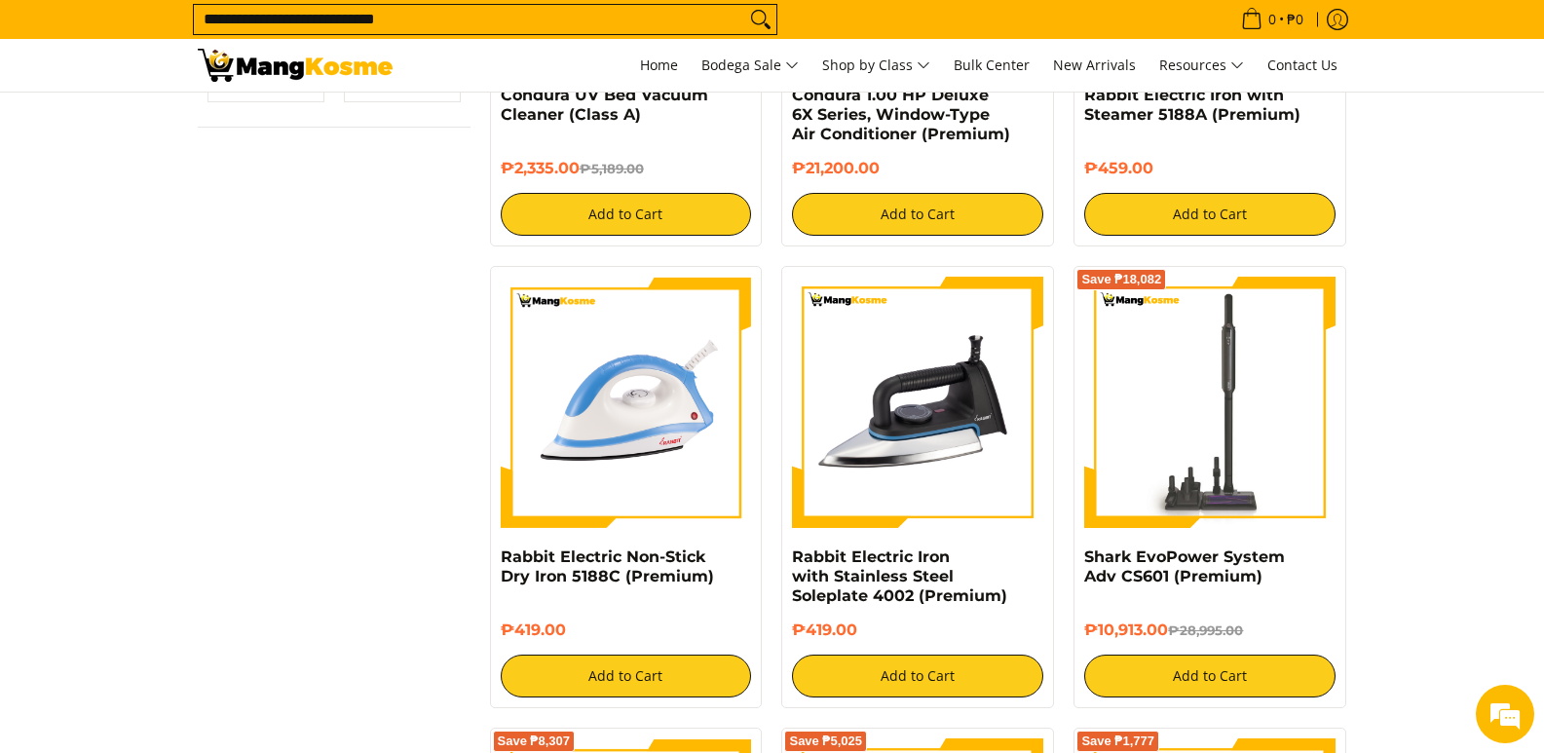 This screenshot has width=1544, height=753. What do you see at coordinates (750, 65) in the screenshot?
I see `span: Bodega Sale` at bounding box center [750, 65].